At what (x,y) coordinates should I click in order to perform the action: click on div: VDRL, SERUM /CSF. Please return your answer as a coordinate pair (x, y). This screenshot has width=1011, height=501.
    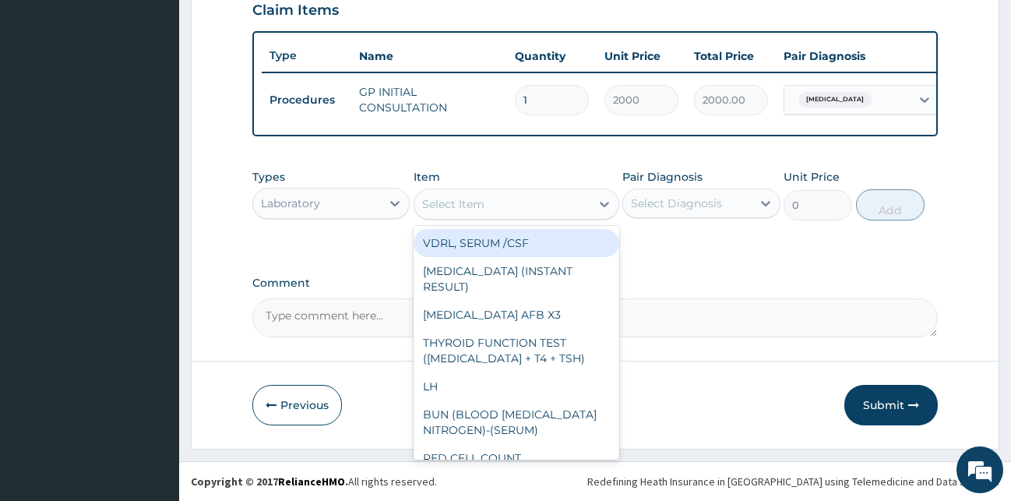
    Looking at the image, I should click on (516, 243).